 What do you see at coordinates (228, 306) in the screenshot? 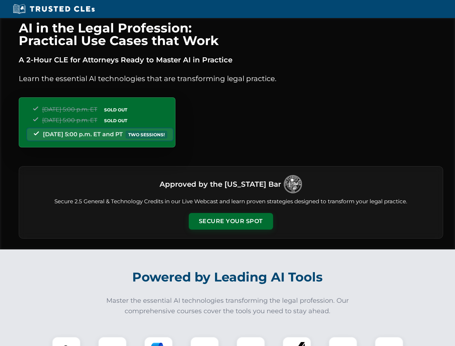
I see `p: Master the essential AI technologies transforming the legal profession. Our comprehensive courses...` at bounding box center [228, 306].